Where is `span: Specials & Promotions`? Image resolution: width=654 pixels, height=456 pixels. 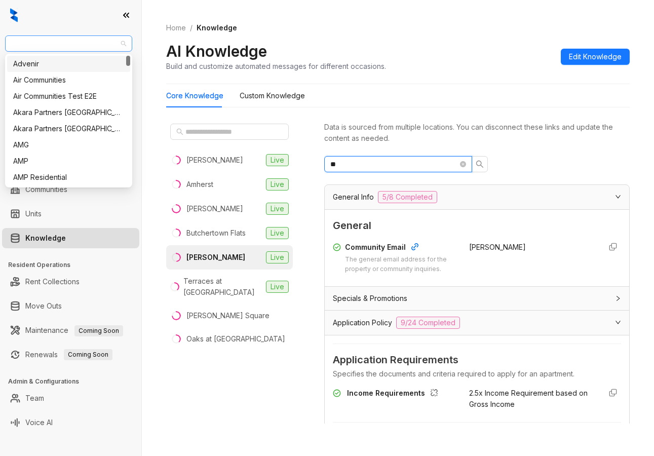
span: Specials & Promotions is located at coordinates (370, 299).